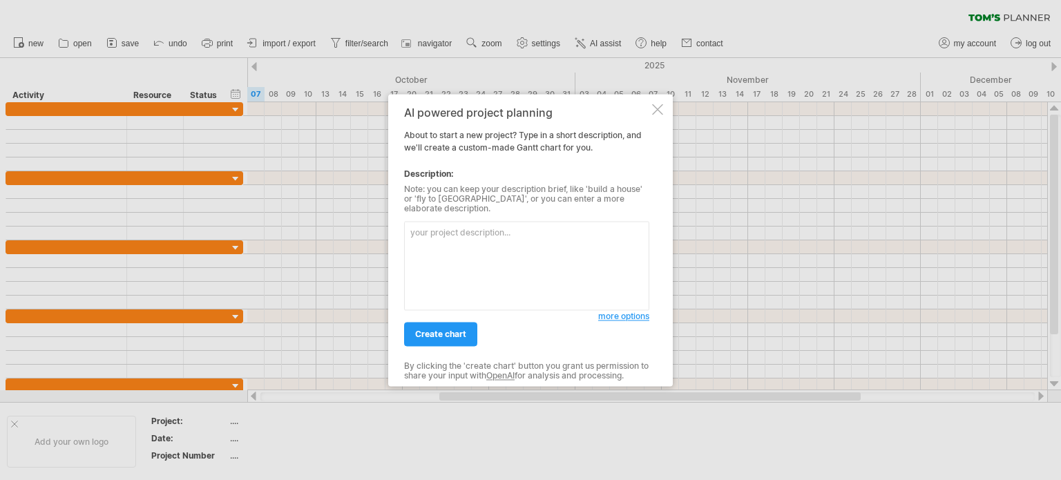 The width and height of the screenshot is (1061, 480). Describe the element at coordinates (526, 174) in the screenshot. I see `div: Description:` at that location.